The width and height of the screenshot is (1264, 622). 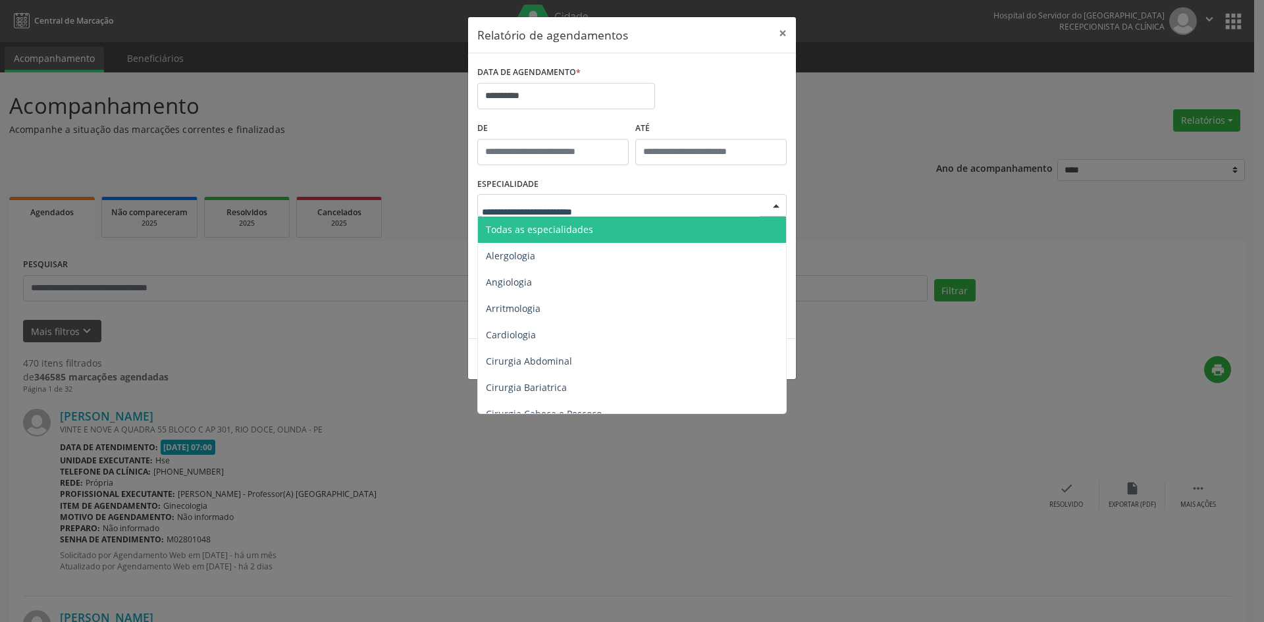 I want to click on span: Todas as especialidades, so click(x=539, y=229).